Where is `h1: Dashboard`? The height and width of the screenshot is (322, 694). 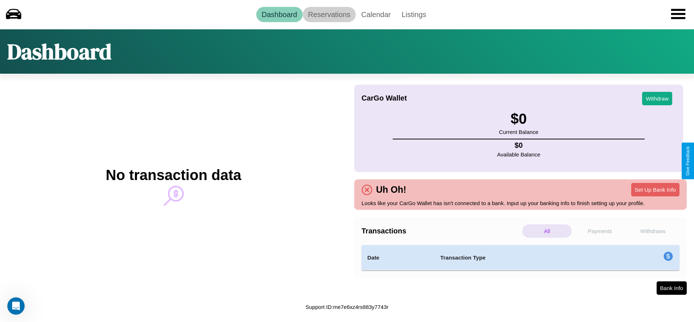 h1: Dashboard is located at coordinates (59, 52).